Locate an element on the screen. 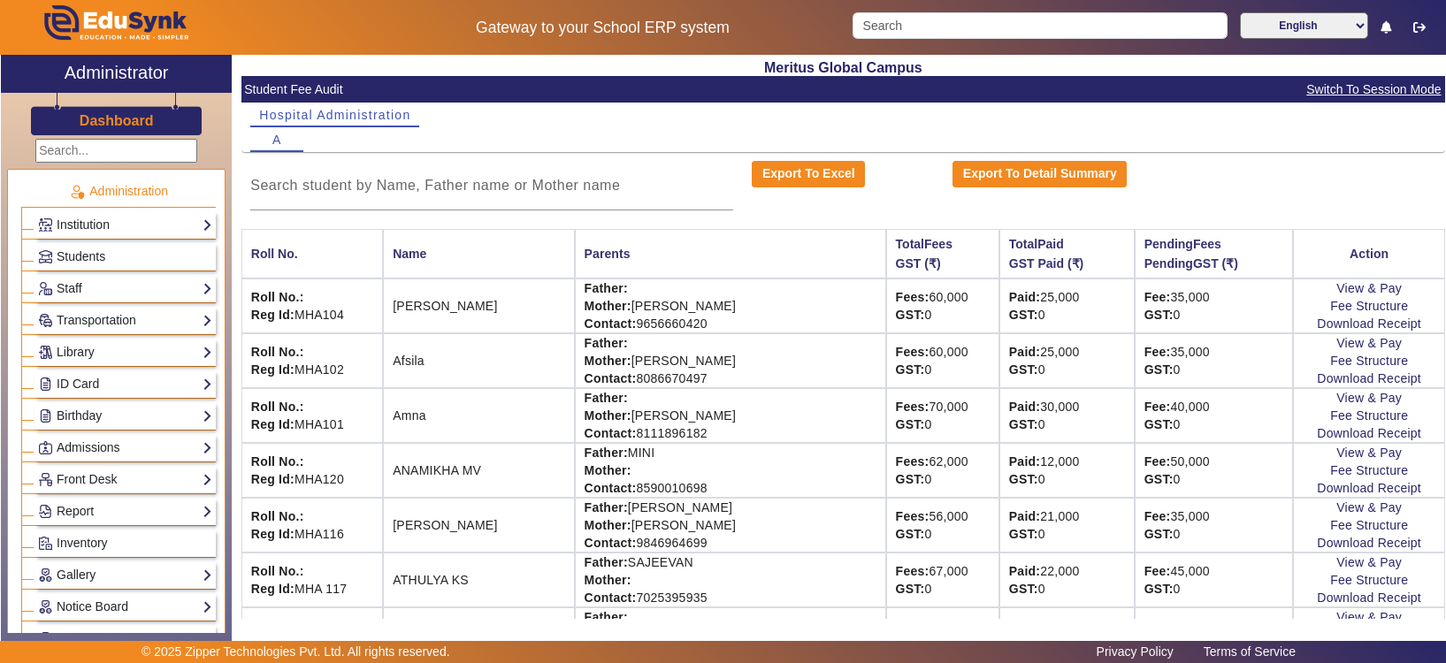 Image resolution: width=1446 pixels, height=663 pixels. p: Administration is located at coordinates (119, 191).